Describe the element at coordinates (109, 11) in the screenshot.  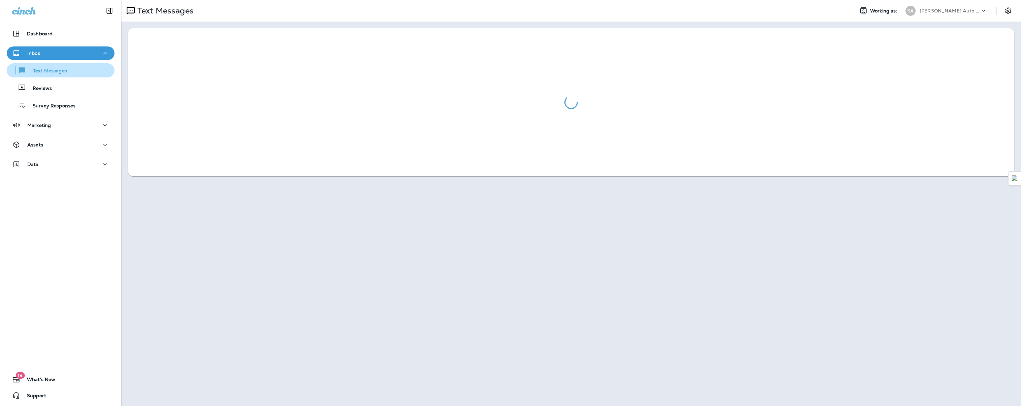
I see `button: Collapse Sidebar` at that location.